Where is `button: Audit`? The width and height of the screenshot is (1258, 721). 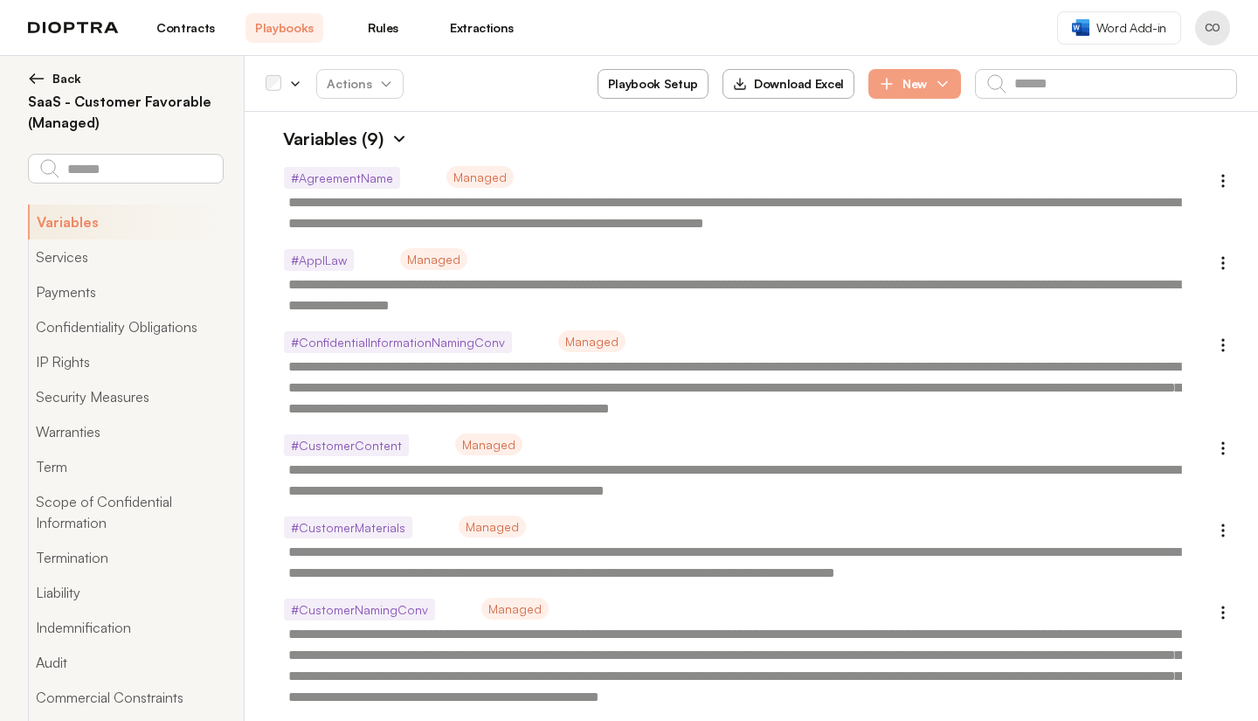 button: Audit is located at coordinates (125, 662).